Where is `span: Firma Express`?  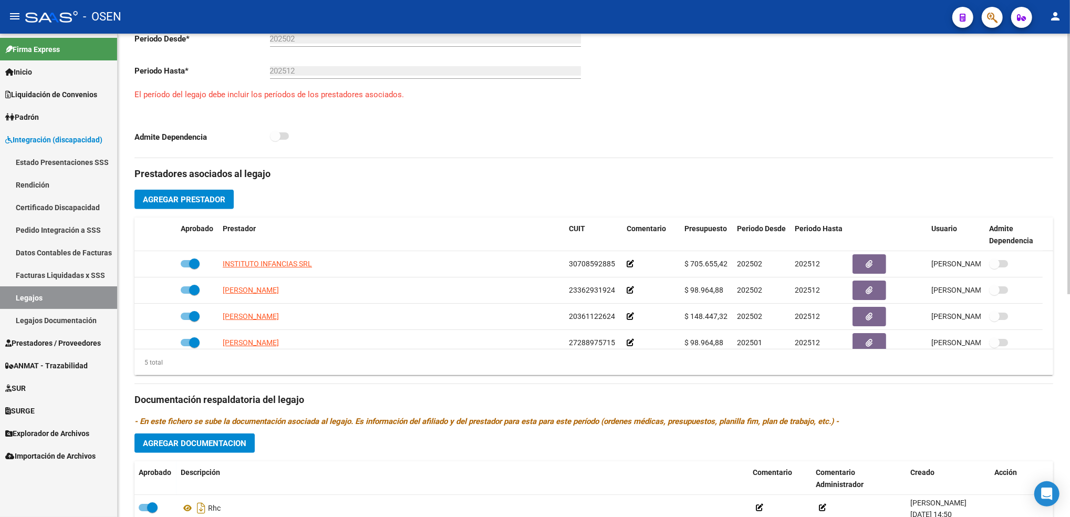 span: Firma Express is located at coordinates (33, 49).